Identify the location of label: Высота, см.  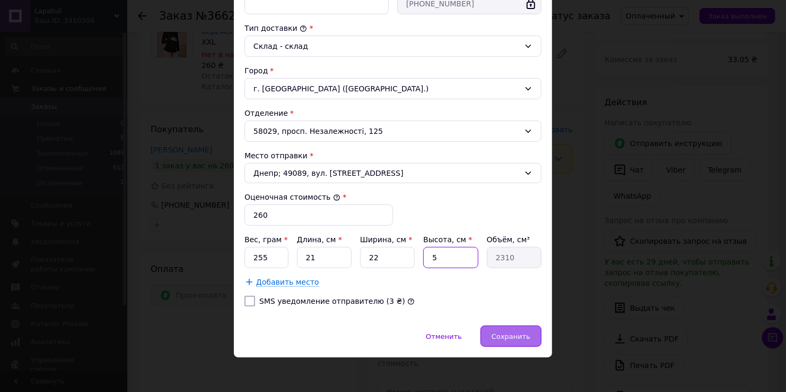
(448, 239).